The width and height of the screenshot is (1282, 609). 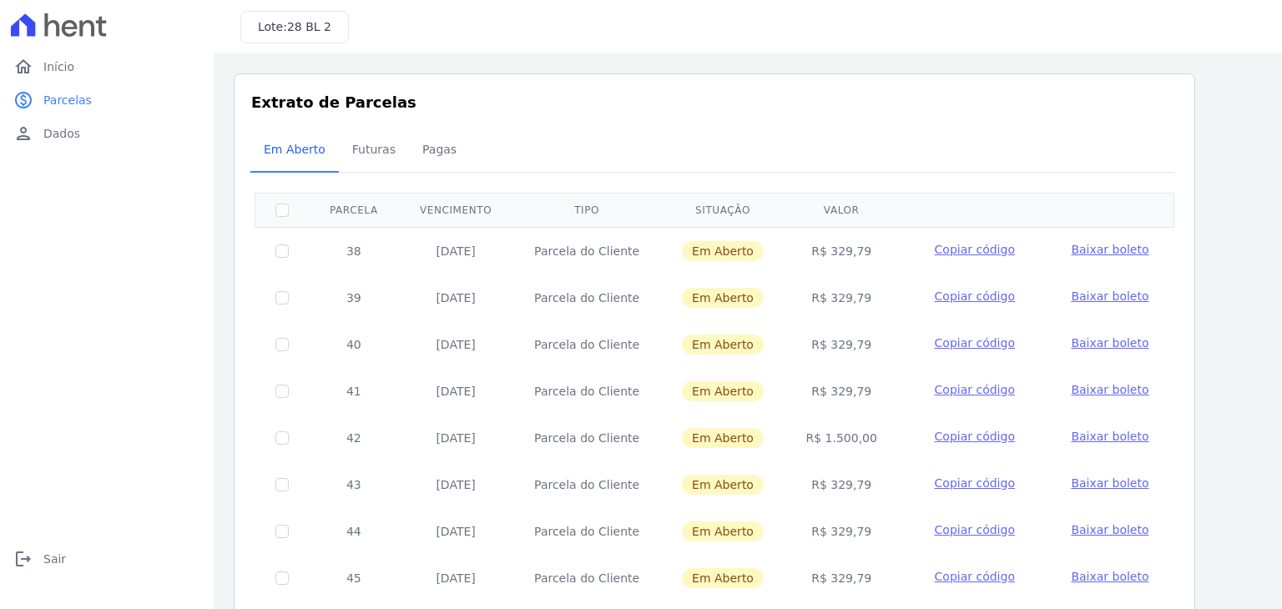 I want to click on h3: Extrato de Parcelas, so click(x=714, y=102).